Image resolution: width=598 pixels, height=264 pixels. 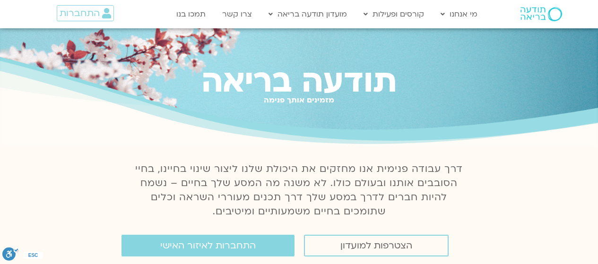 What do you see at coordinates (459, 14) in the screenshot?
I see `a: מי אנחנו` at bounding box center [459, 14].